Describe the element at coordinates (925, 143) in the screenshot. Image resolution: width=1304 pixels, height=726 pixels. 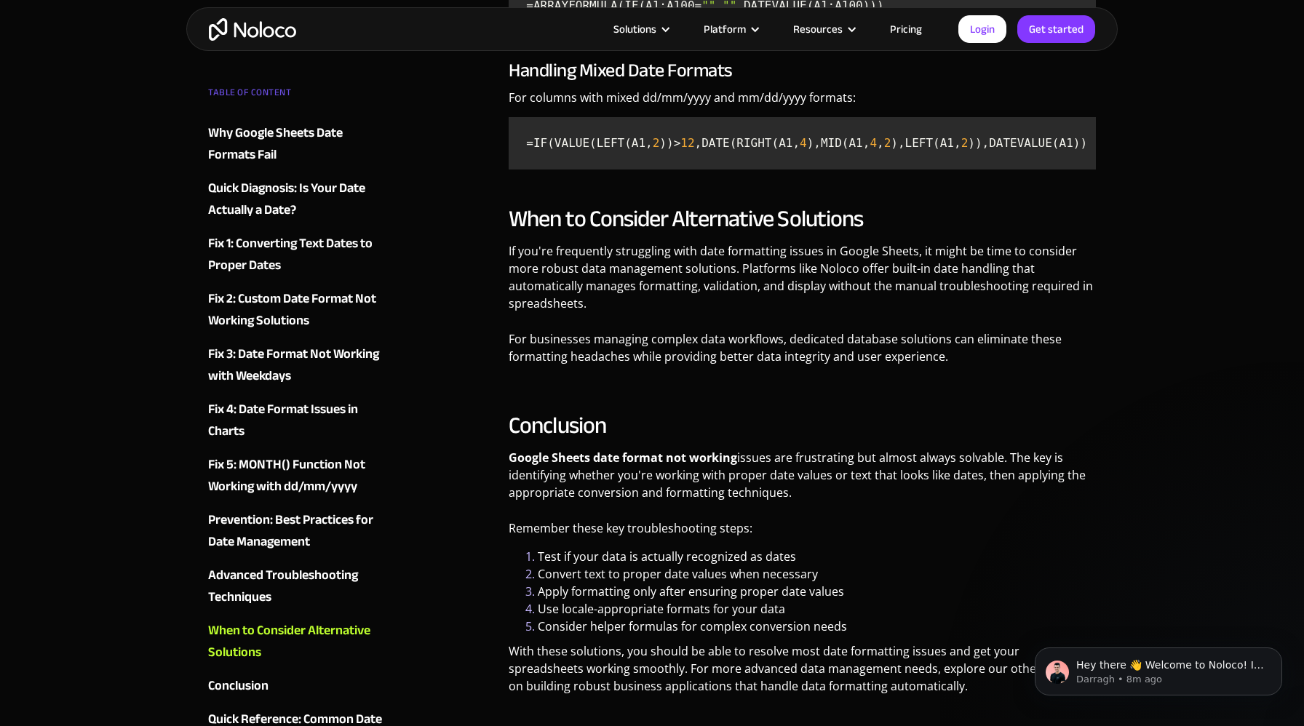
I see `span: ),LEFT(A1,` at that location.